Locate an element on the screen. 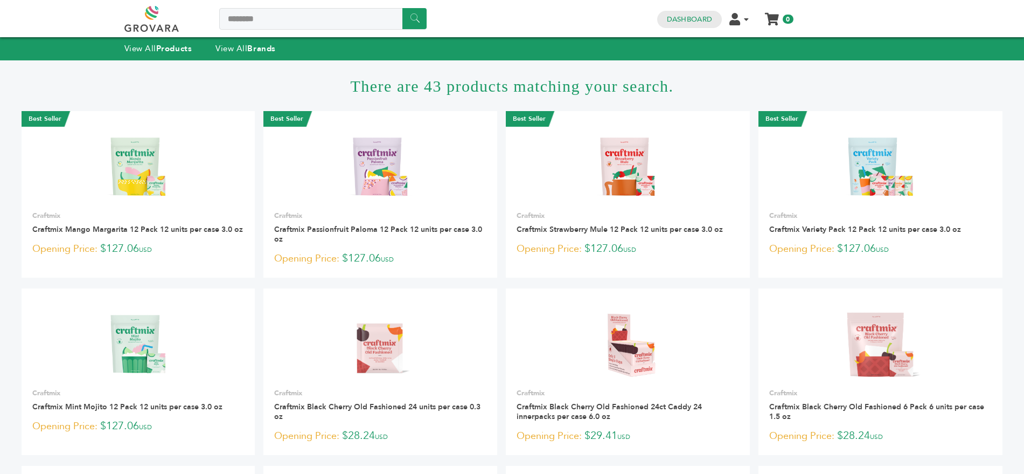  a: Craftmix Black Cherry Old Fashioned 6 Pack 6 units per case 1.5 oz is located at coordinates (877, 411).